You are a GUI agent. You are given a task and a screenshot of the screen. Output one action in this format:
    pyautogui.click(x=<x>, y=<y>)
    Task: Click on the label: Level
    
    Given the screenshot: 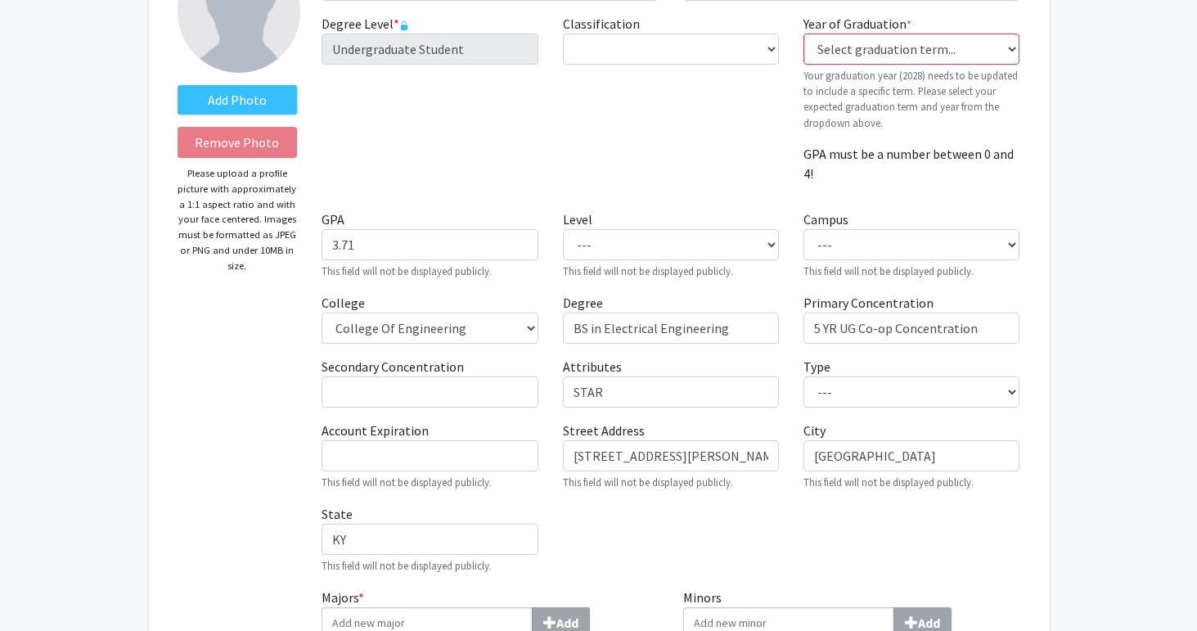 What is the action you would take?
    pyautogui.click(x=578, y=219)
    